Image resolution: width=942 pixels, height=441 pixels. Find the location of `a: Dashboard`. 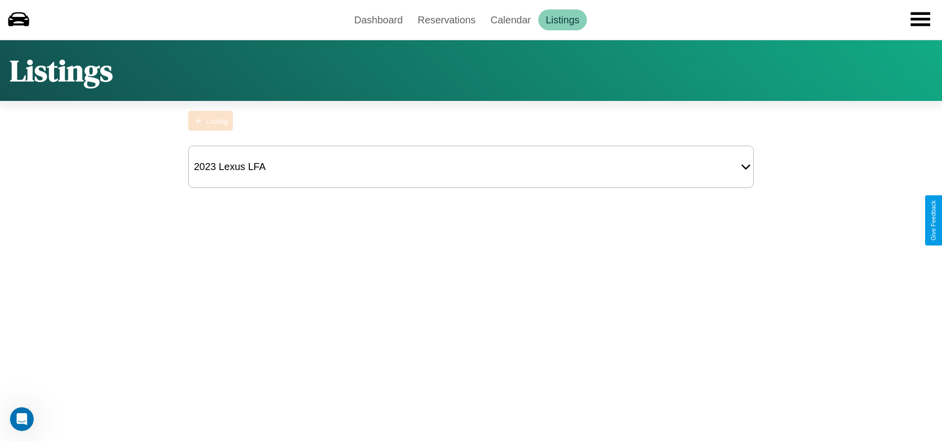

a: Dashboard is located at coordinates (378, 20).